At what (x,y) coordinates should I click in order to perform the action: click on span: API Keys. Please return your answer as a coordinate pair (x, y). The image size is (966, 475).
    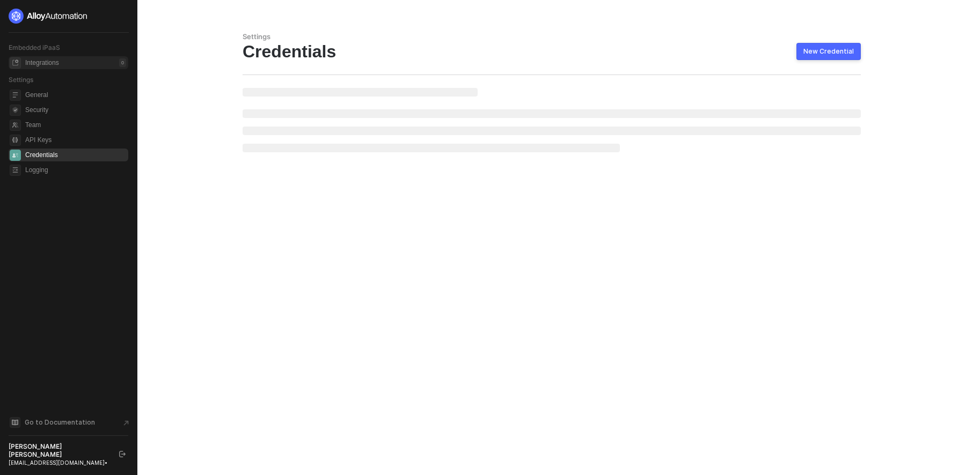
    Looking at the image, I should click on (76, 140).